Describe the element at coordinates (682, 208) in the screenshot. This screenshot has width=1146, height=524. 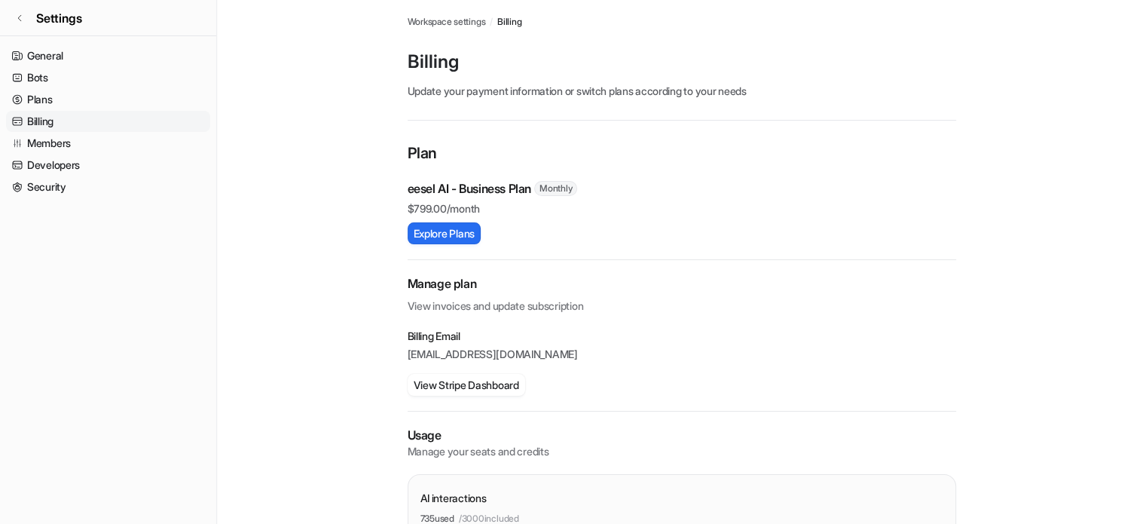
I see `p: $ 799.00/month` at that location.